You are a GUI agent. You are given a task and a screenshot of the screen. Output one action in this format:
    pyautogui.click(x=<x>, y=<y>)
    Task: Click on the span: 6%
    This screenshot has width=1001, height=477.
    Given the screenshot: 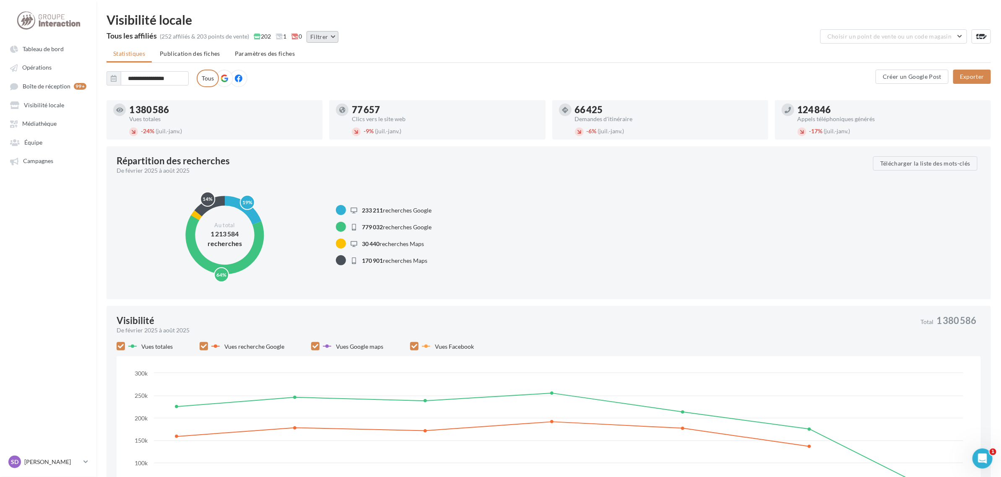 What is the action you would take?
    pyautogui.click(x=592, y=131)
    